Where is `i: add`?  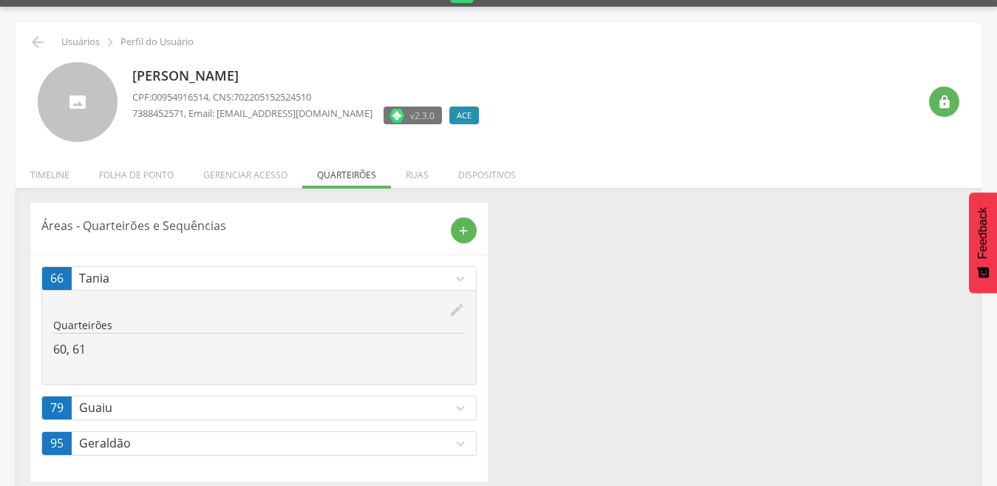
i: add is located at coordinates (463, 231).